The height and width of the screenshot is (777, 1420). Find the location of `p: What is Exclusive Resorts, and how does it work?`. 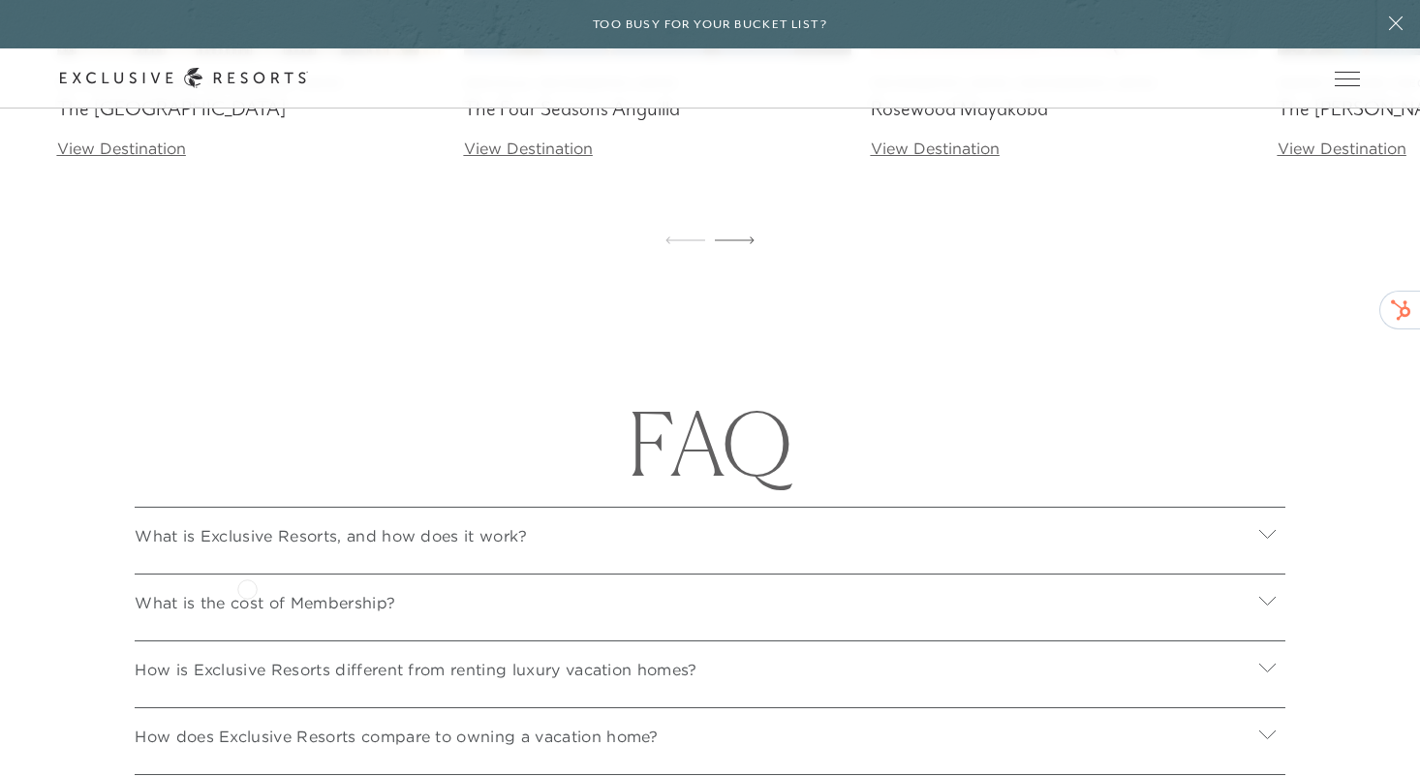

p: What is Exclusive Resorts, and how does it work? is located at coordinates (330, 536).